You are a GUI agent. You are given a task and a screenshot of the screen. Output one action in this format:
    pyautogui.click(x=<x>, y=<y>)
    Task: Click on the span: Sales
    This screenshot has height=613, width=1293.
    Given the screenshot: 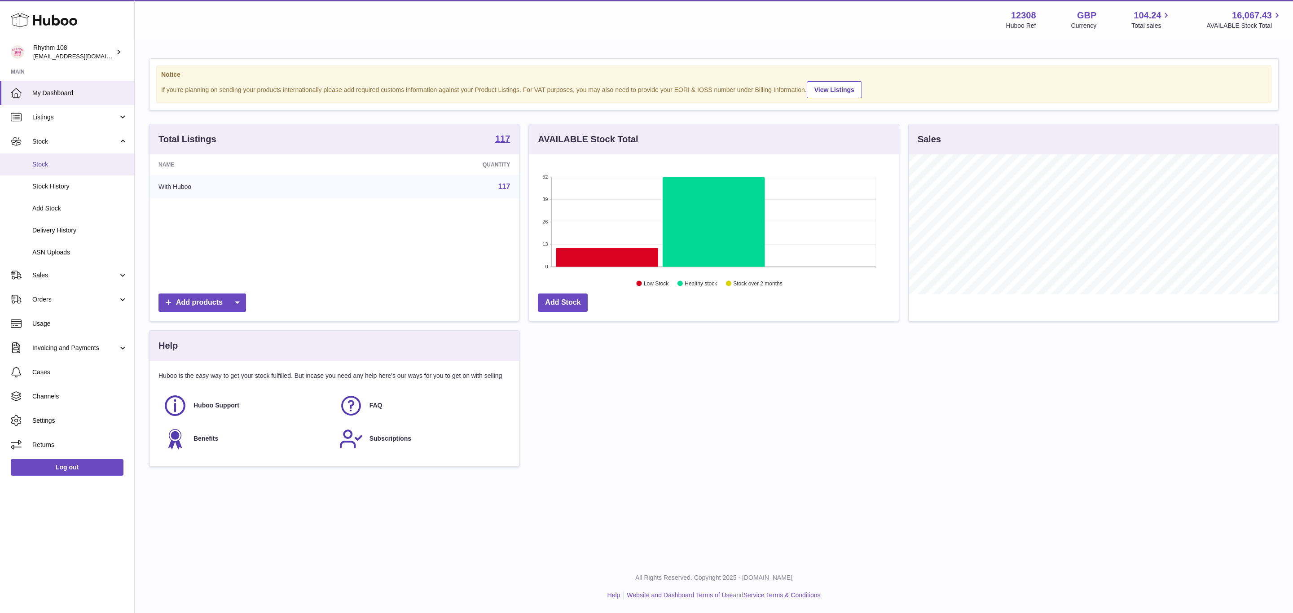 What is the action you would take?
    pyautogui.click(x=75, y=275)
    